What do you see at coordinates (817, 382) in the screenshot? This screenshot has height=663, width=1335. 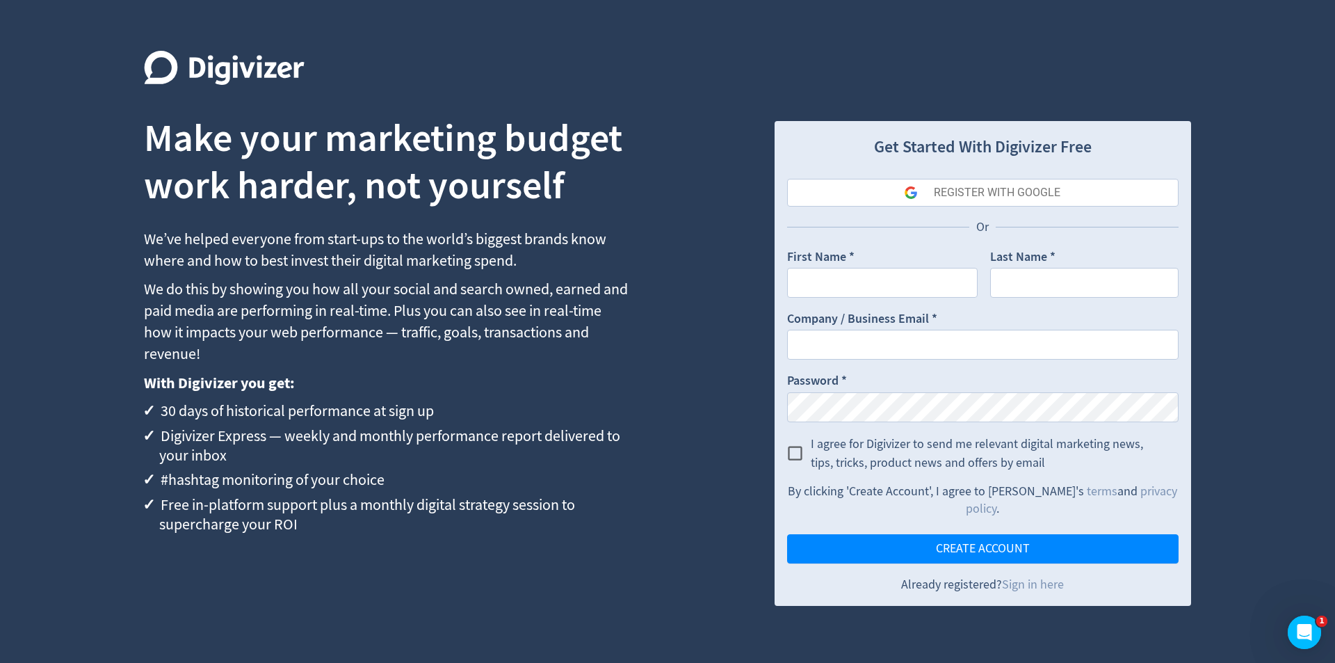 I see `label: Password *` at bounding box center [817, 382].